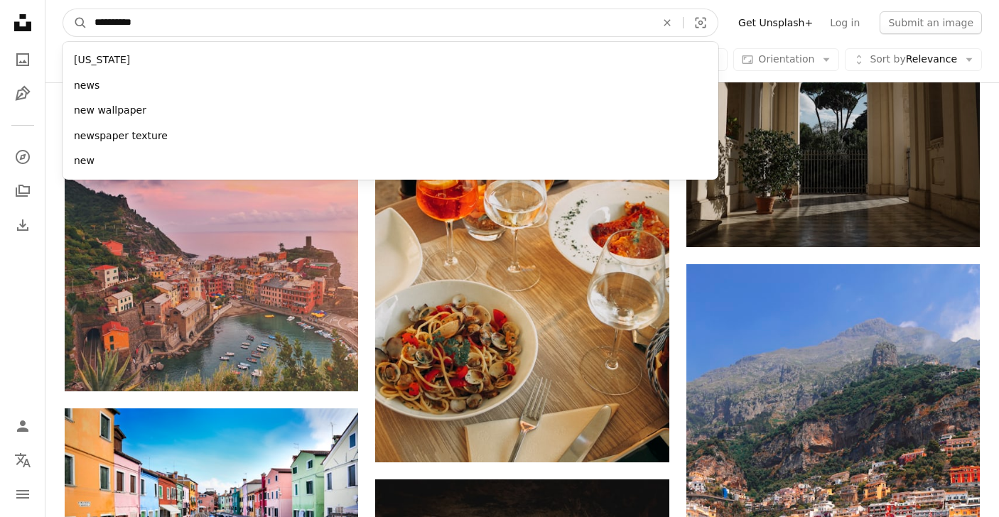  Describe the element at coordinates (913, 60) in the screenshot. I see `button: Sort byRelevance` at that location.